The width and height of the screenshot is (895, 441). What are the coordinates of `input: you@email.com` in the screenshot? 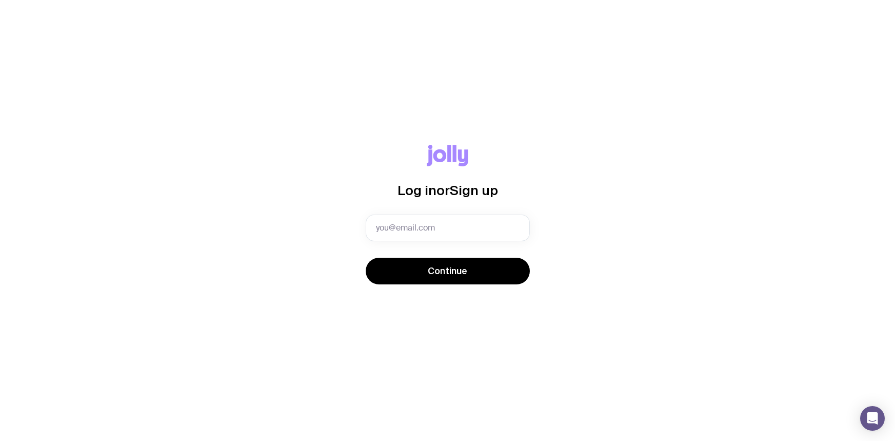 It's located at (448, 228).